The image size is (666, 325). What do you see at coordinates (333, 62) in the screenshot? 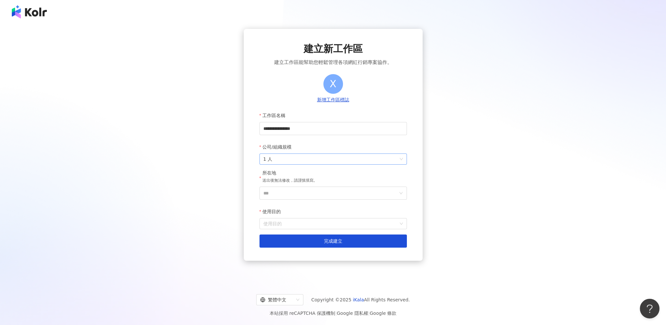
I see `span: 建立工作區能幫助您輕鬆管理各項網紅行銷專案協作。` at bounding box center [333, 62].